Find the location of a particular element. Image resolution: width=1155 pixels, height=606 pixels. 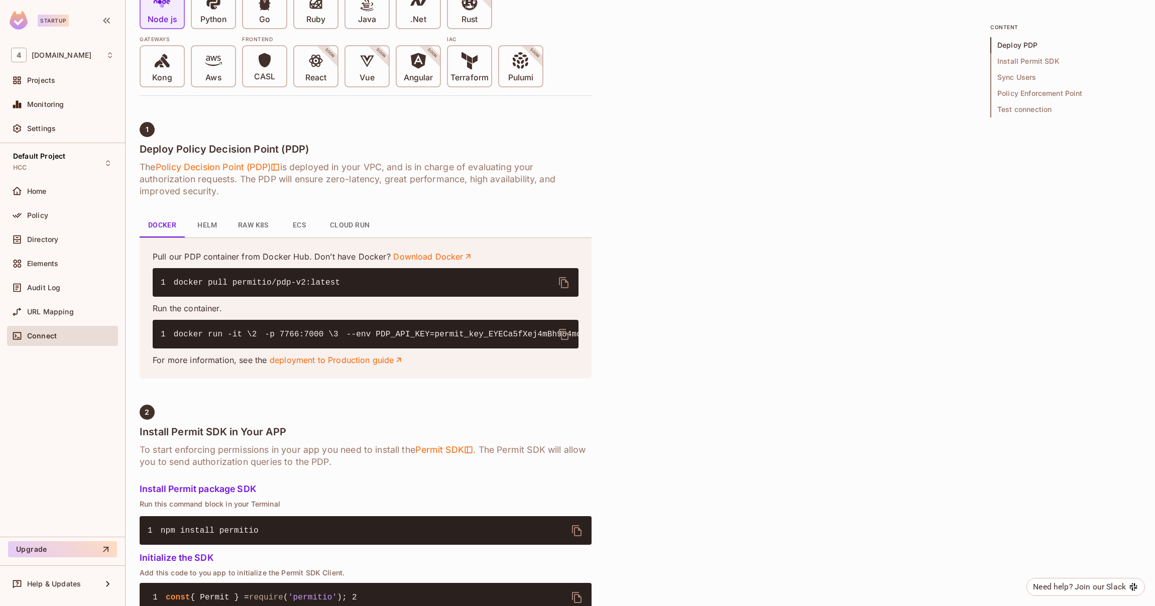

span: URL Mapping is located at coordinates (50, 312).